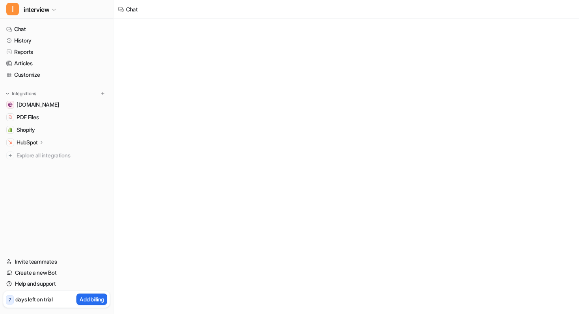 The image size is (579, 314). What do you see at coordinates (21, 94) in the screenshot?
I see `button: Integrations` at bounding box center [21, 94].